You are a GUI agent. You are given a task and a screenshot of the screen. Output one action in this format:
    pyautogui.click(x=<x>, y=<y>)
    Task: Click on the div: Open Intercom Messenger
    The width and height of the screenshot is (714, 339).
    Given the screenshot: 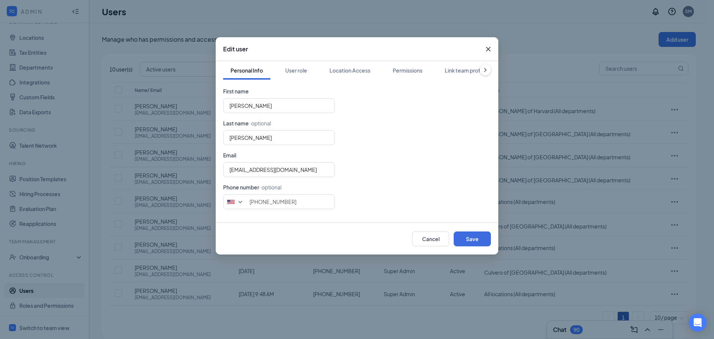 What is the action you would take?
    pyautogui.click(x=698, y=323)
    